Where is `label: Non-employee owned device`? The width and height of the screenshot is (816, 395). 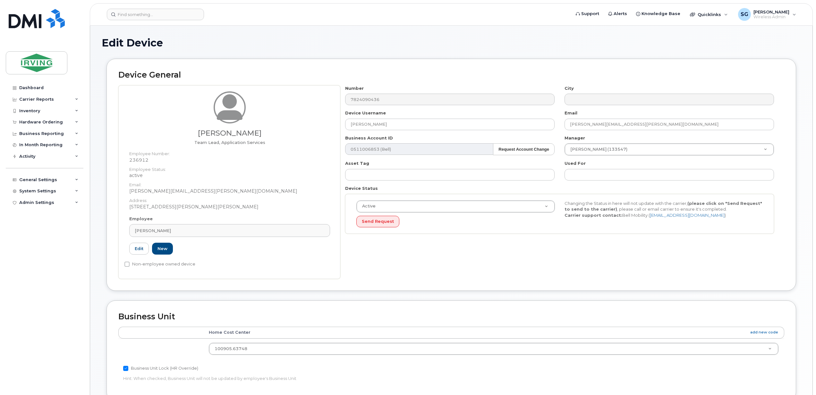
label: Non-employee owned device is located at coordinates (160, 264).